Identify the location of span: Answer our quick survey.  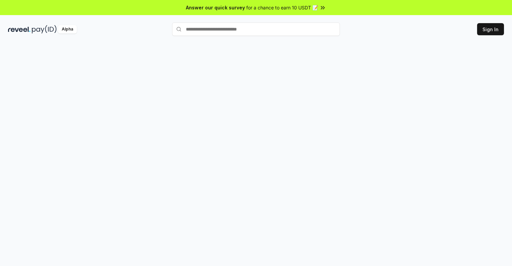
(215, 7).